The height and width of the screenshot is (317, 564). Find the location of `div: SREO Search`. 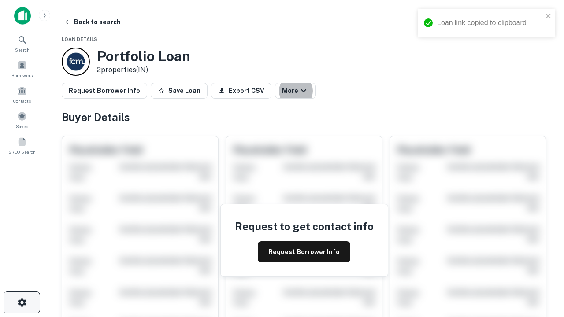

div: SREO Search is located at coordinates (22, 145).